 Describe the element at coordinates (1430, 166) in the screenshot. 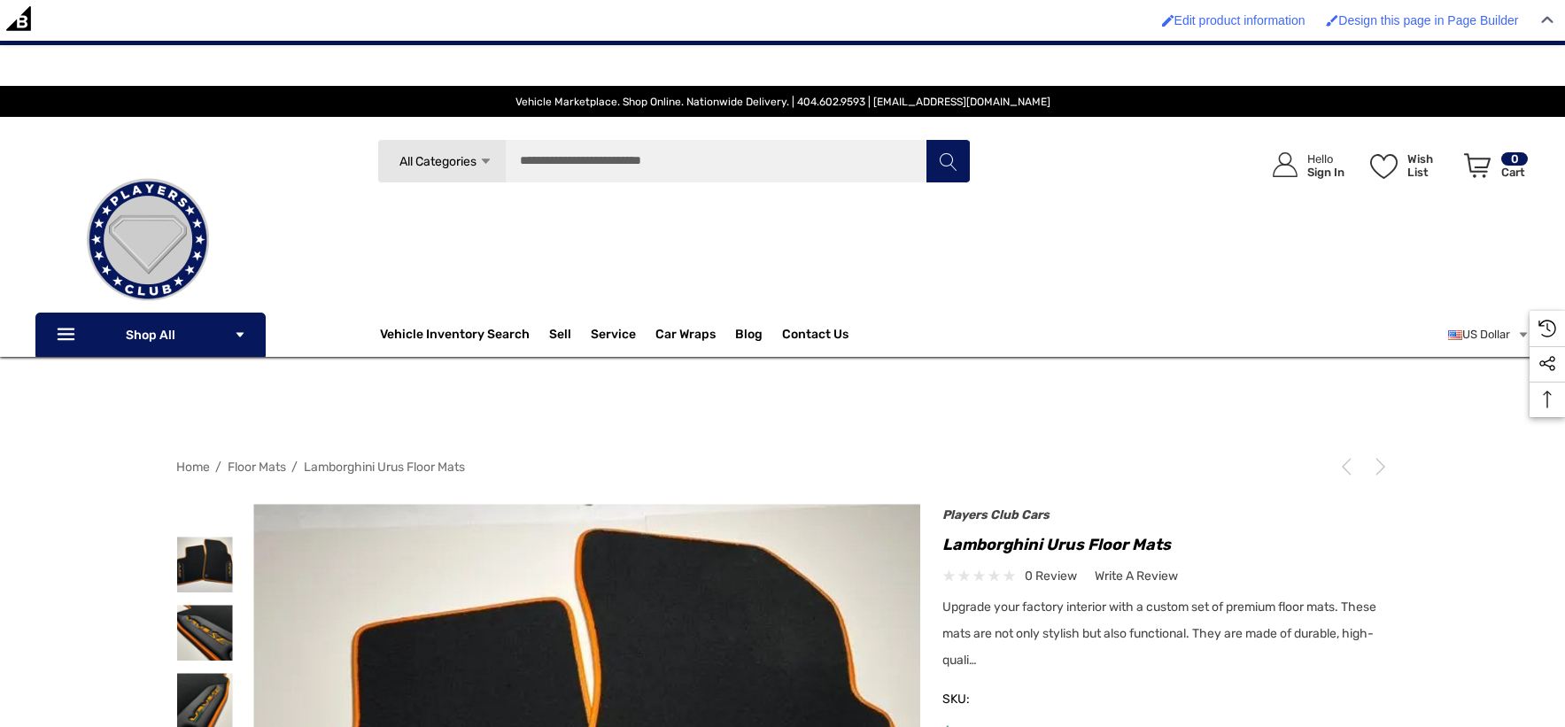

I see `p: Wish List` at that location.